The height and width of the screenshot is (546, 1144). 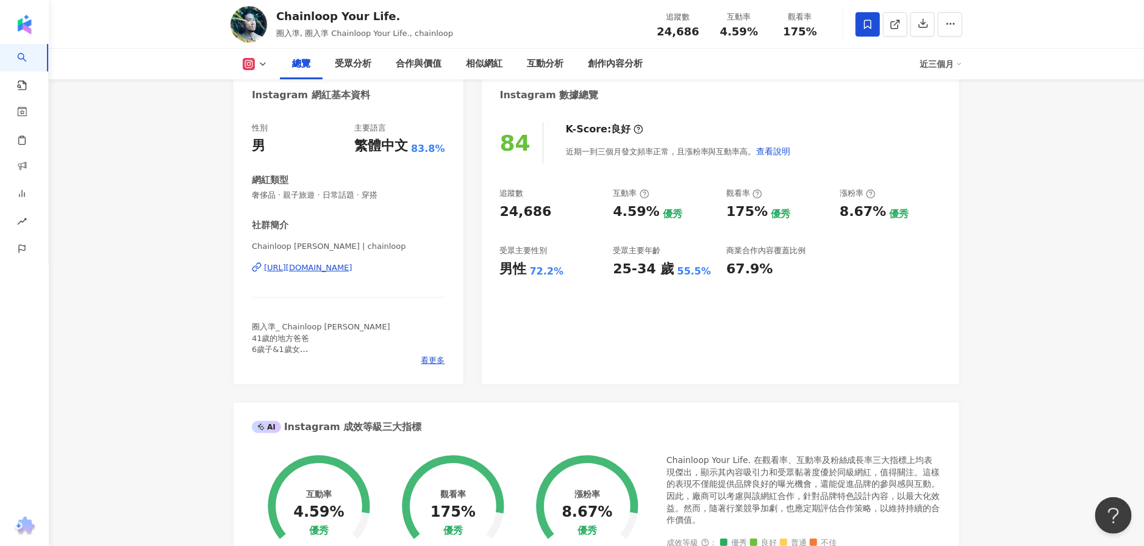 What do you see at coordinates (365, 16) in the screenshot?
I see `div: Chainloop Your Life.` at bounding box center [365, 16].